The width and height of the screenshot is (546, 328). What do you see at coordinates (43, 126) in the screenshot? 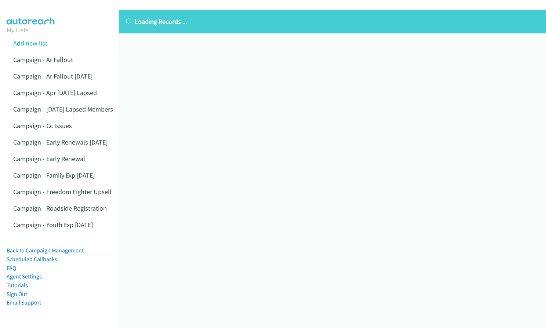
I see `a: Campaign - Cc Issues` at bounding box center [43, 126].